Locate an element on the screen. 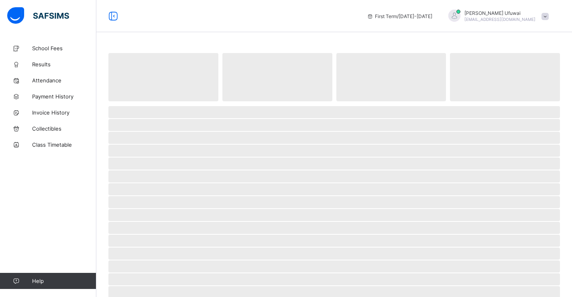 Image resolution: width=572 pixels, height=297 pixels. span: Attendance is located at coordinates (64, 80).